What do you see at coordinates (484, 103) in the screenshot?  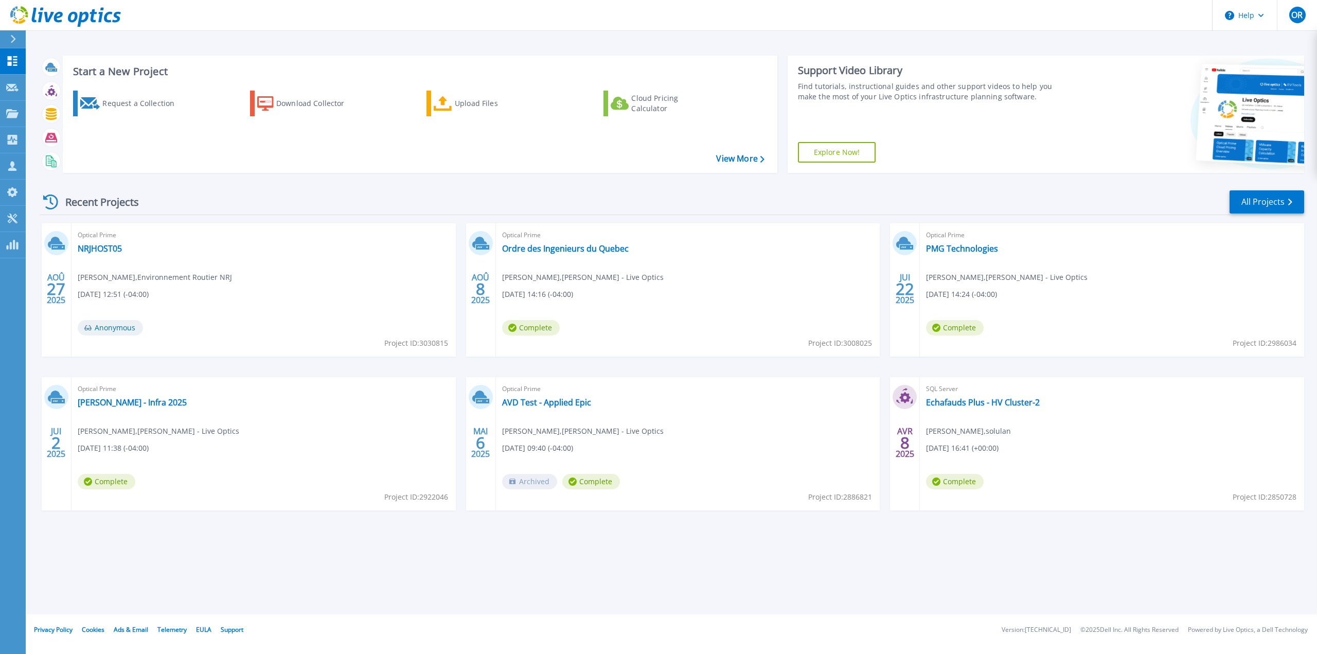 I see `a: Upload Files` at bounding box center [484, 103].